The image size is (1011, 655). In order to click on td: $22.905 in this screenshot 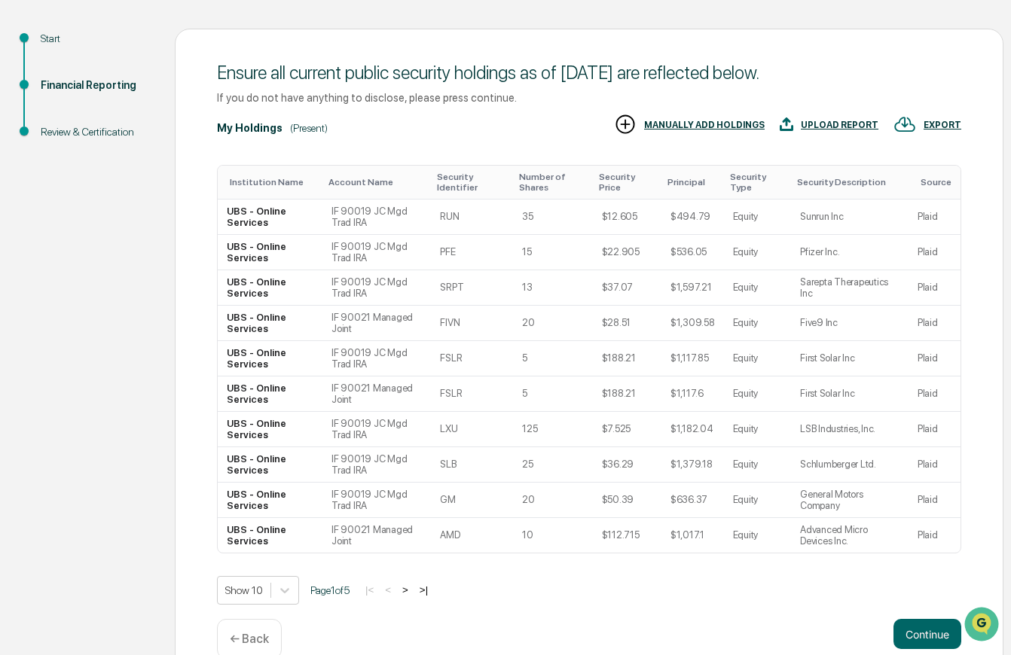, I will do `click(627, 252)`.